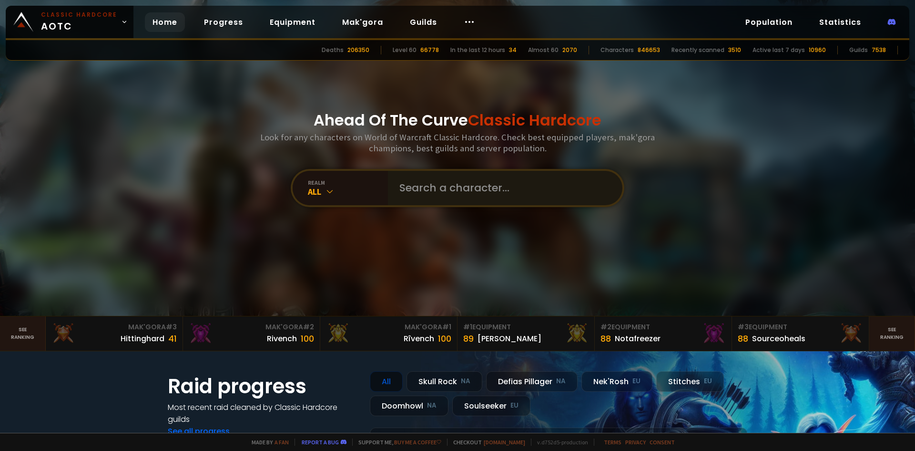  What do you see at coordinates (769, 22) in the screenshot?
I see `a: Population` at bounding box center [769, 22].